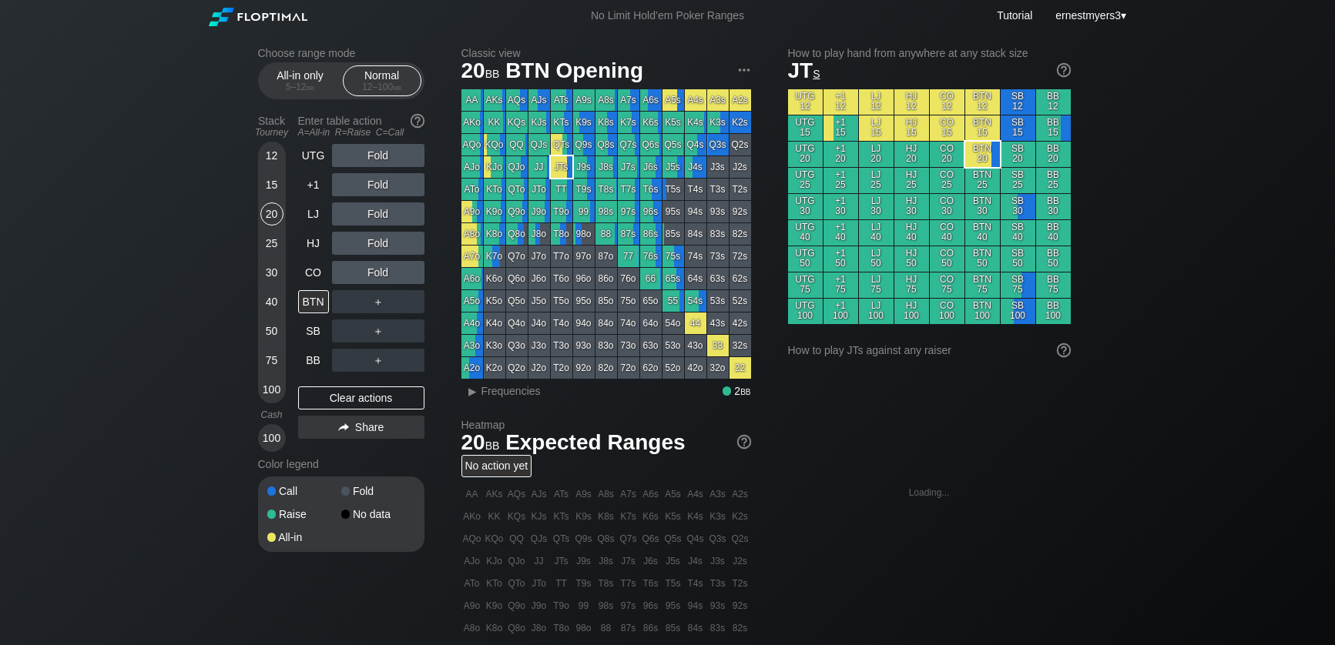  What do you see at coordinates (911, 180) in the screenshot?
I see `div: HJ 25` at bounding box center [911, 180].